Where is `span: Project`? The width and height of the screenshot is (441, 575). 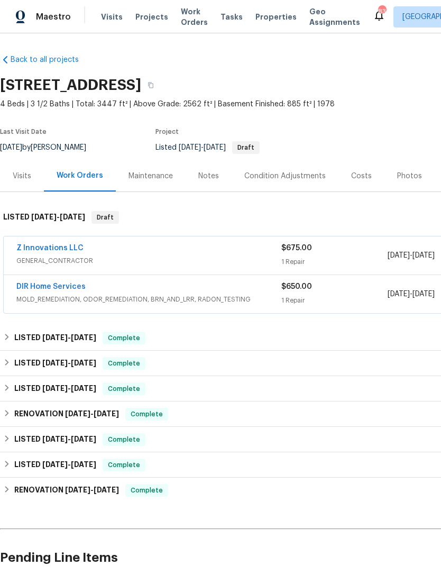 span: Project is located at coordinates (167, 132).